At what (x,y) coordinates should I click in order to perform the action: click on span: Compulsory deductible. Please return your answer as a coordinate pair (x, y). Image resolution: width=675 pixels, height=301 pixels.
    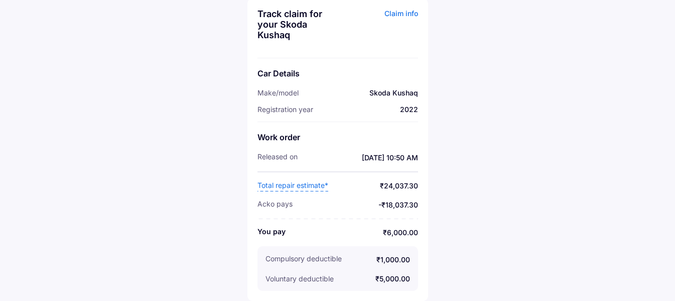
    Looking at the image, I should click on (304, 259).